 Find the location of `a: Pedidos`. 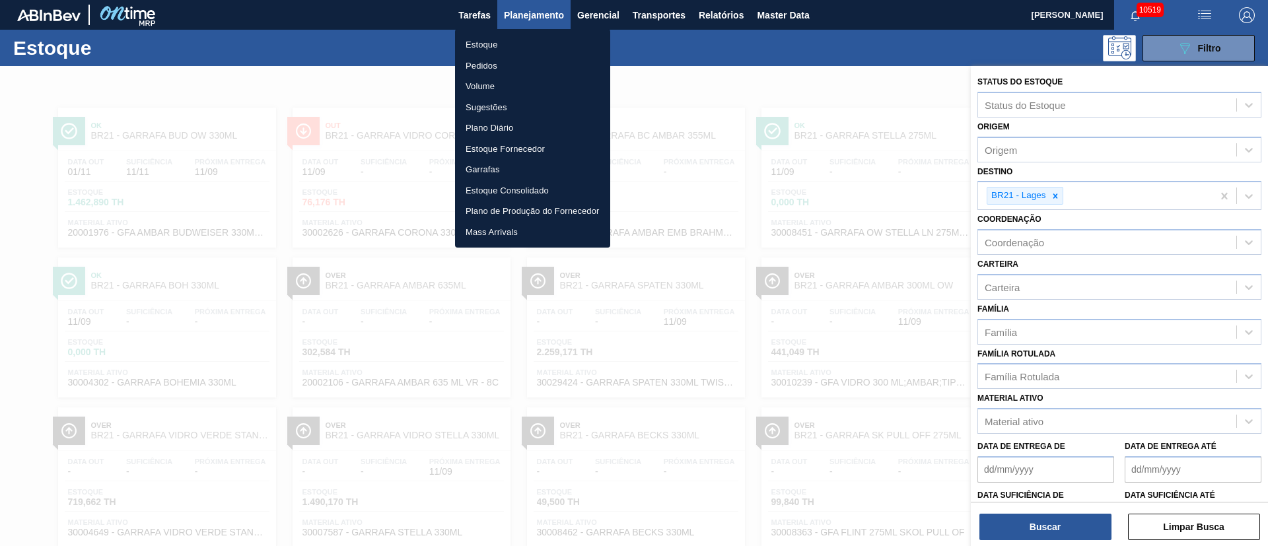

a: Pedidos is located at coordinates (532, 66).